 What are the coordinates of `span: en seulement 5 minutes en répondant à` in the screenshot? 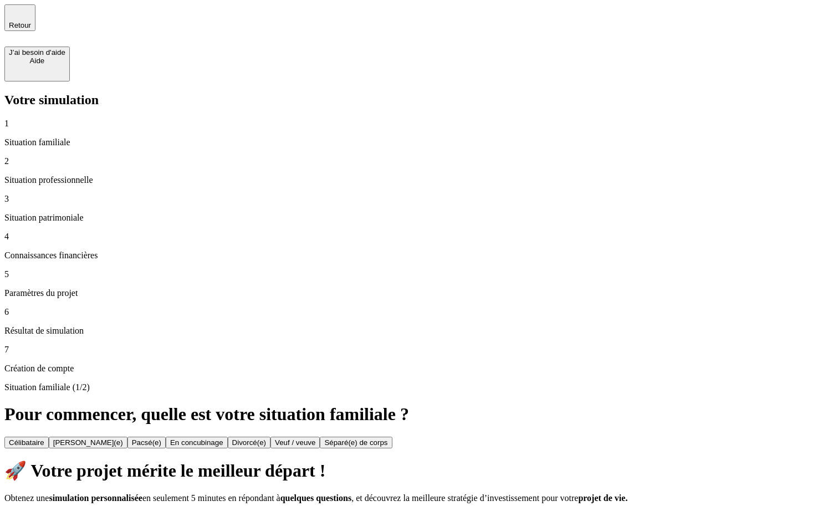 It's located at (211, 498).